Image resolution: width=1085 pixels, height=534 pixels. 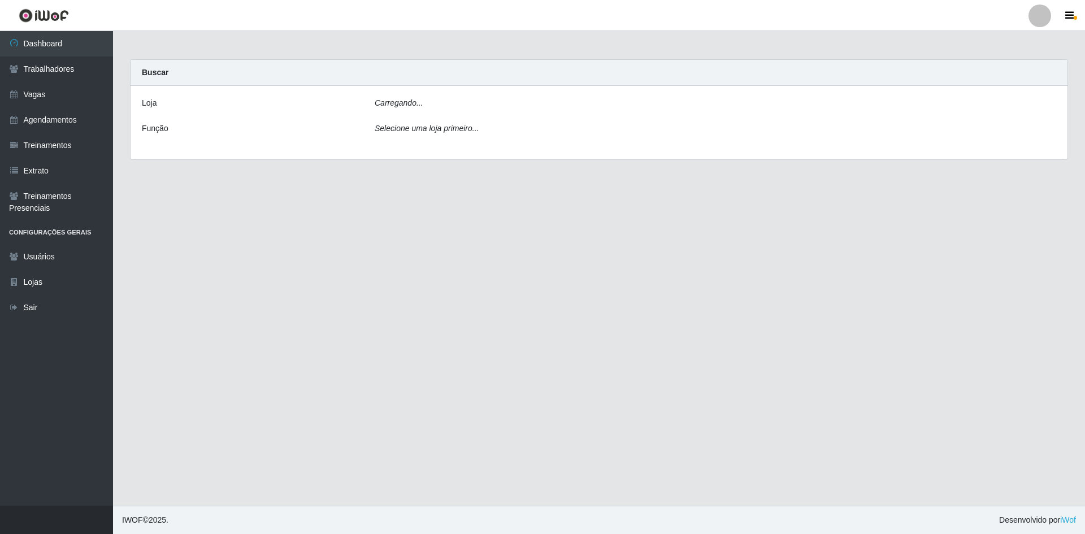 I want to click on img: CoreUI Logo, so click(x=44, y=15).